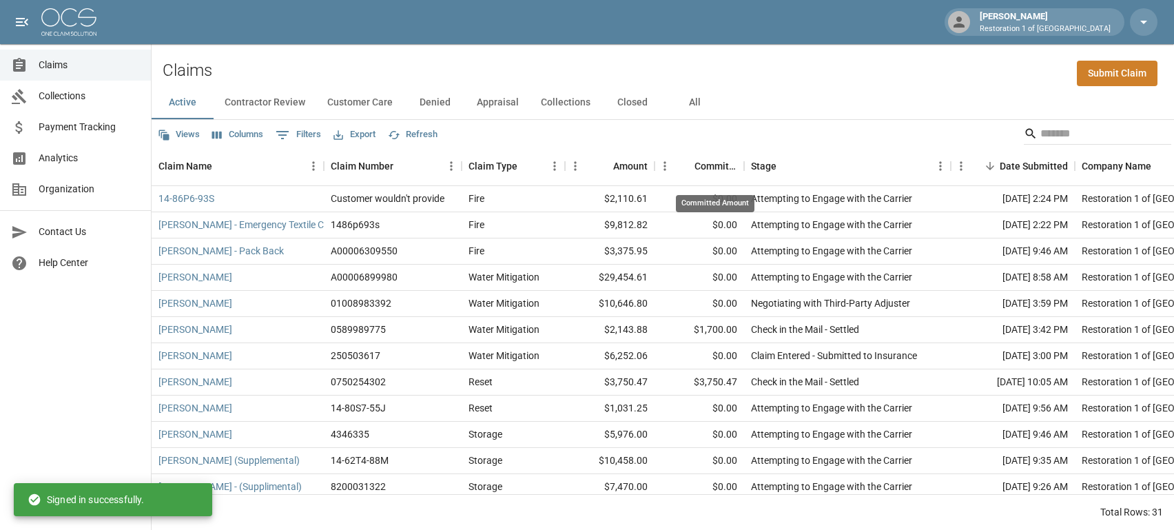  What do you see at coordinates (360, 460) in the screenshot?
I see `div: 14-62T4-88M` at bounding box center [360, 460].